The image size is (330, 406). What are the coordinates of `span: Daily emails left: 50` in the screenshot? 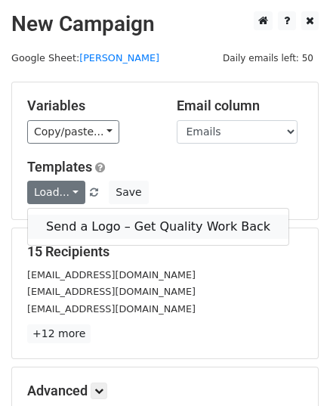 It's located at (268, 58).